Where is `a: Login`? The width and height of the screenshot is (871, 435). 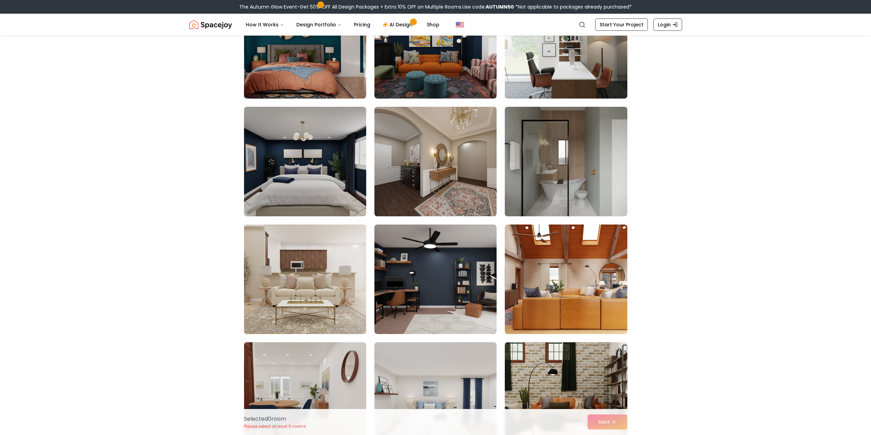
a: Login is located at coordinates (668, 25).